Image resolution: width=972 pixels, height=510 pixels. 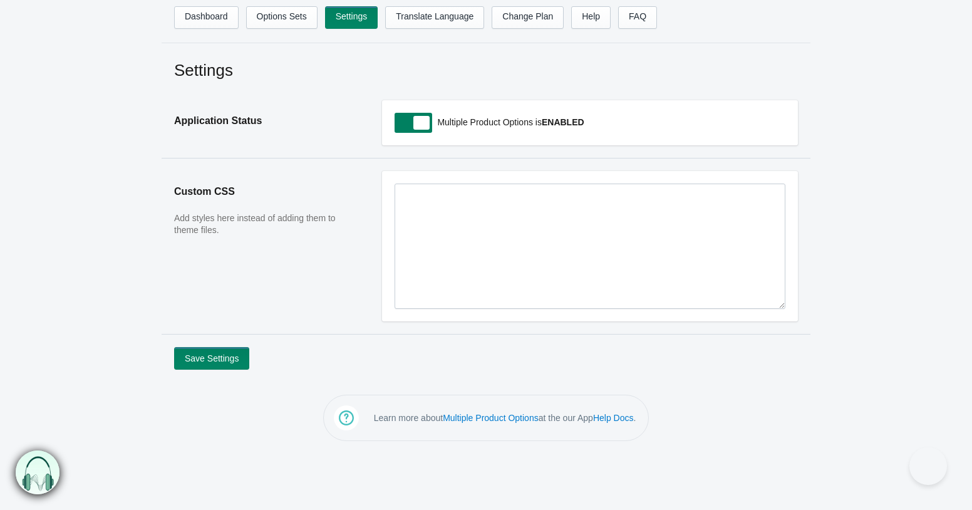 What do you see at coordinates (351, 18) in the screenshot?
I see `a: Settings` at bounding box center [351, 18].